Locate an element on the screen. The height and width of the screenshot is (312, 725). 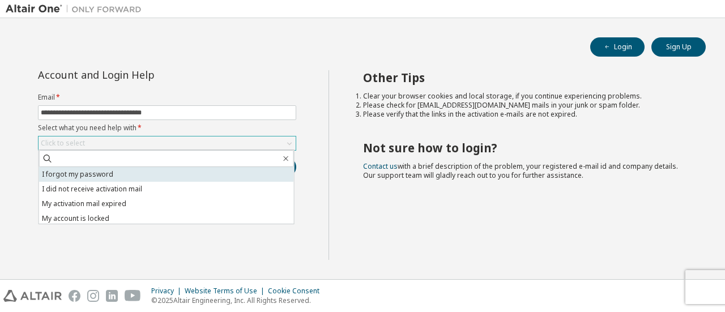
li: Please verify that the links in the activation e-mails are not expired. is located at coordinates (524, 114).